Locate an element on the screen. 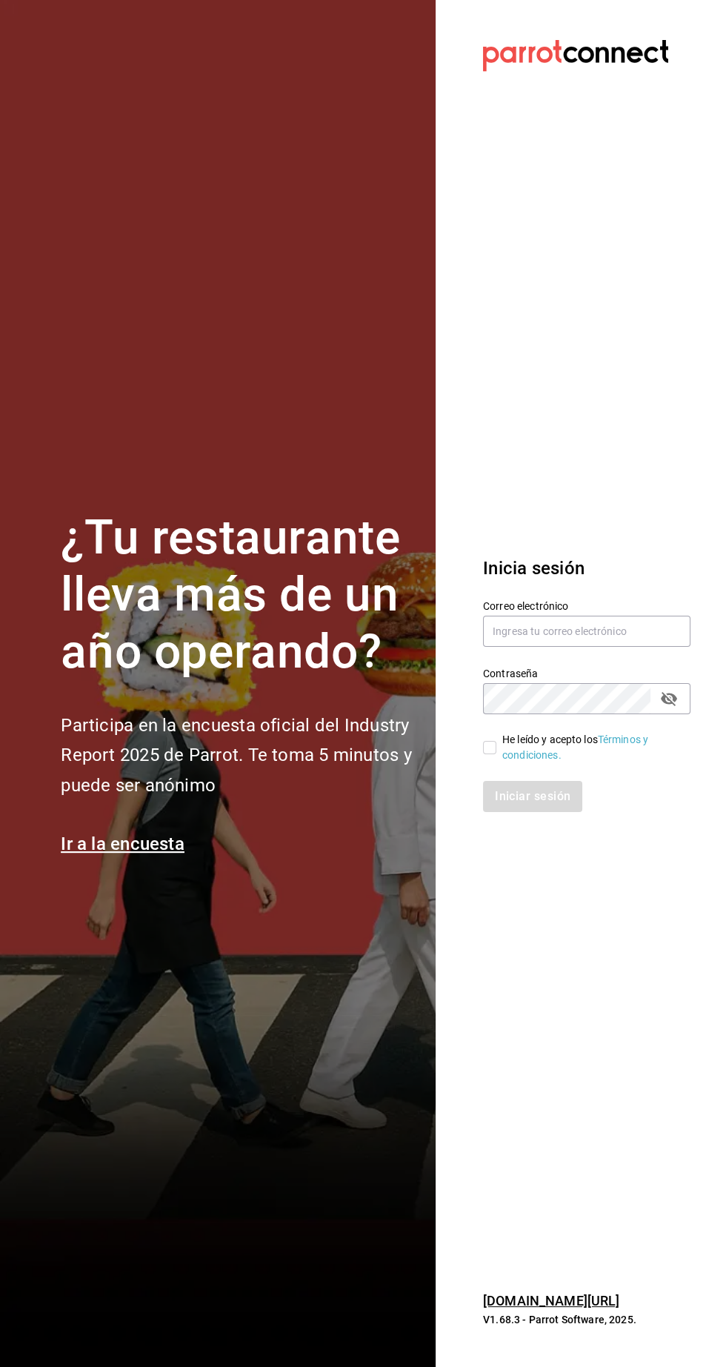 The width and height of the screenshot is (726, 1367). input: Ingresa tu correo electrónico is located at coordinates (587, 631).